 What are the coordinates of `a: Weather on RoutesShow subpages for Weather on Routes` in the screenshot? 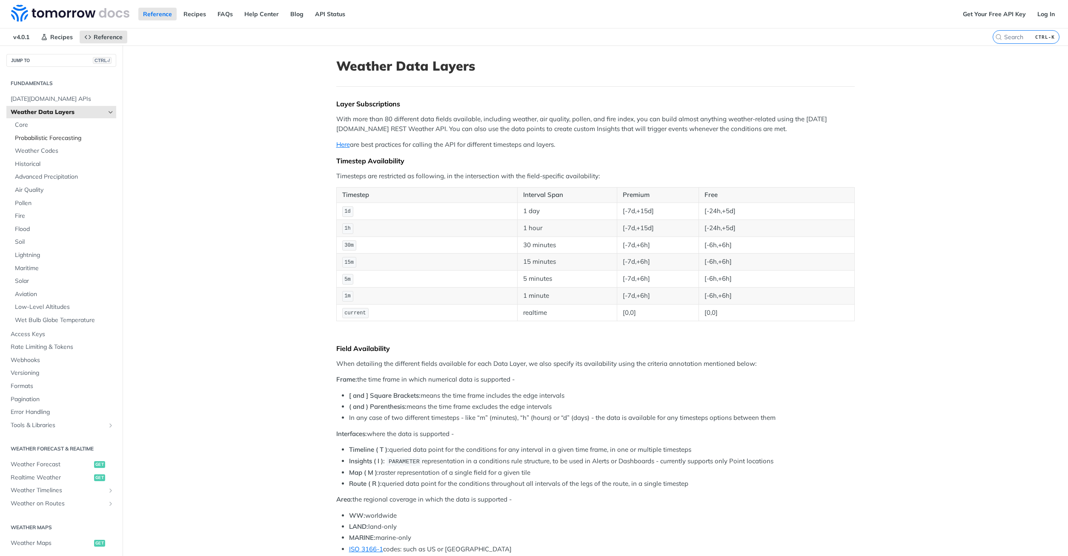 It's located at (61, 504).